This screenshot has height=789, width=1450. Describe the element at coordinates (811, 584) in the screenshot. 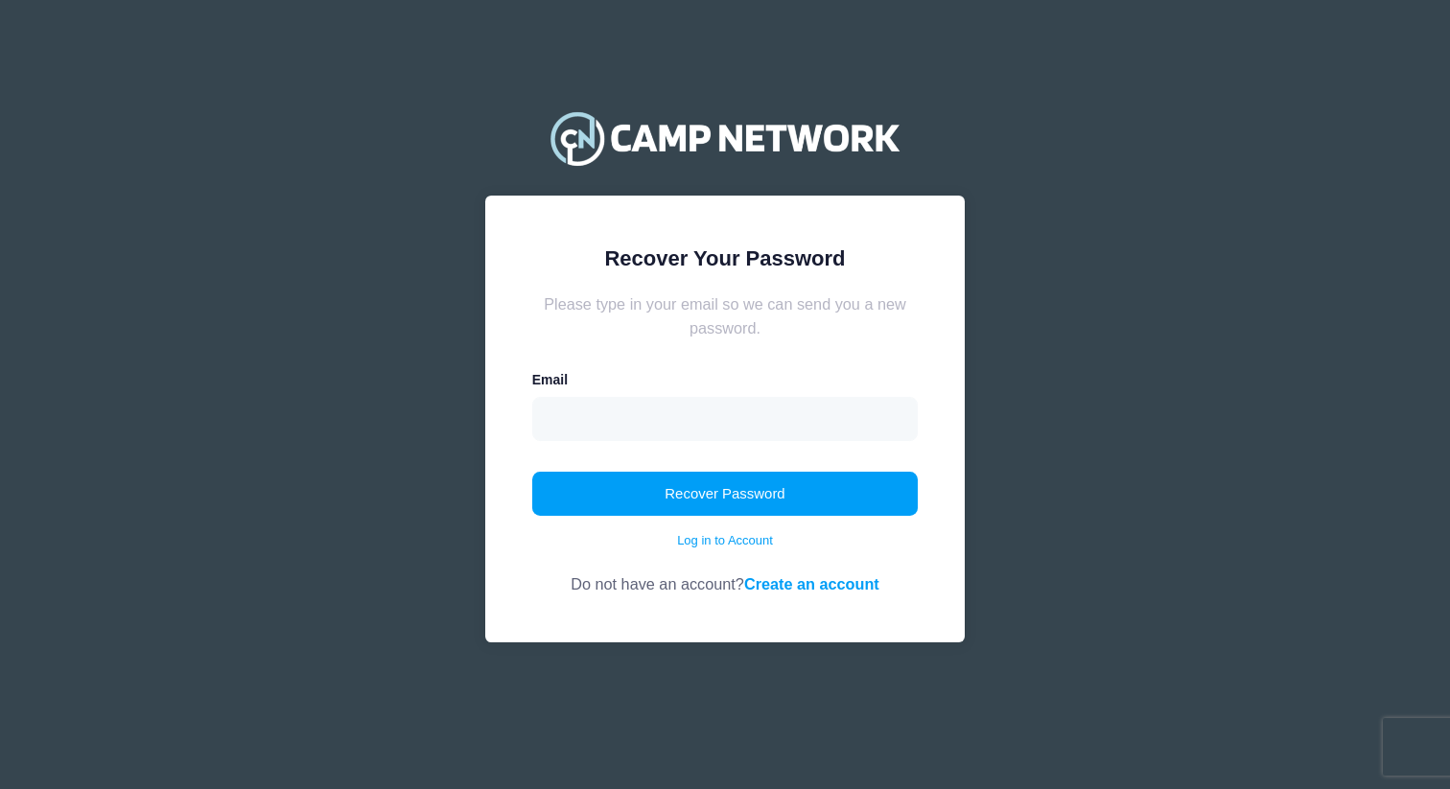

I see `a: Create an account` at that location.